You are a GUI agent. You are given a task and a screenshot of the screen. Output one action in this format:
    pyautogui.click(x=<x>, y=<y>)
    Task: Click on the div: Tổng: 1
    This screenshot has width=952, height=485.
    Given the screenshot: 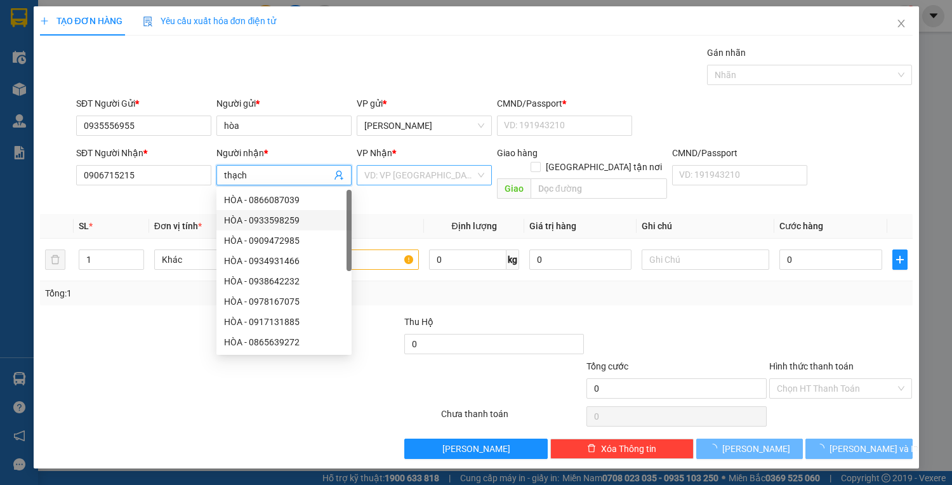 What is the action you would take?
    pyautogui.click(x=207, y=293)
    